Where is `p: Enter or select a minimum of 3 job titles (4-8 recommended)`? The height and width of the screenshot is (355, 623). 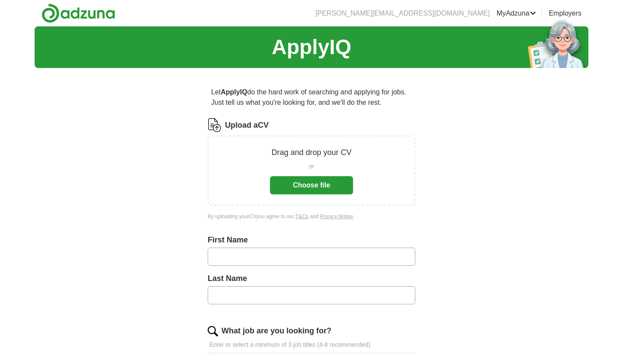 p: Enter or select a minimum of 3 job titles (4-8 recommended) is located at coordinates (312, 345).